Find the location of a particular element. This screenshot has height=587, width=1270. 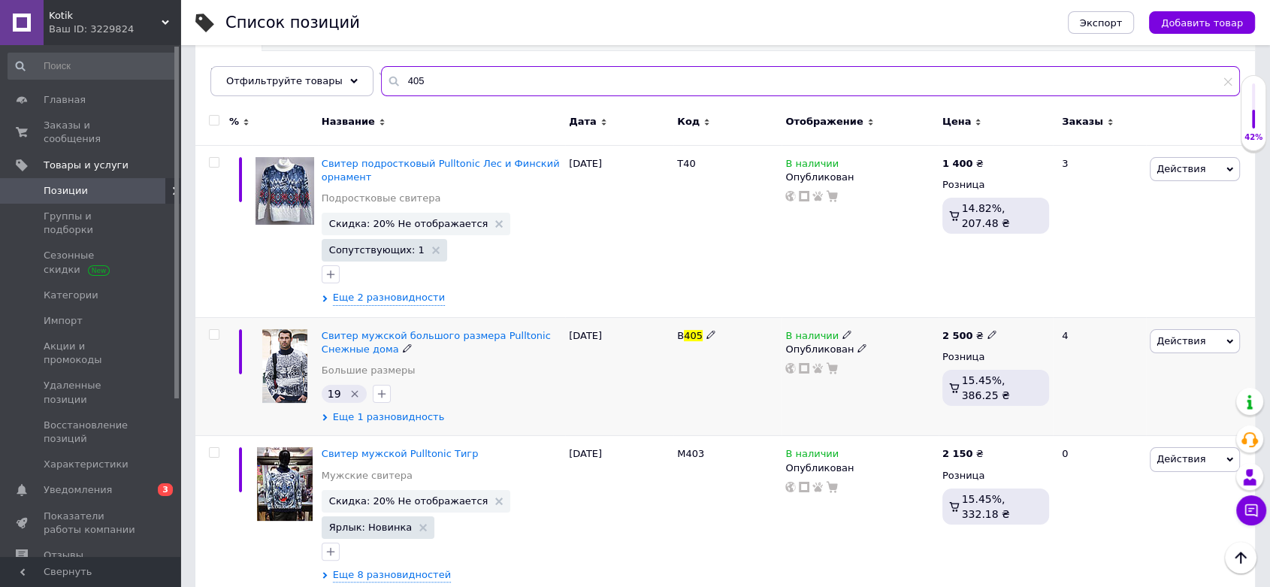

b: 2 500 is located at coordinates (957, 335).